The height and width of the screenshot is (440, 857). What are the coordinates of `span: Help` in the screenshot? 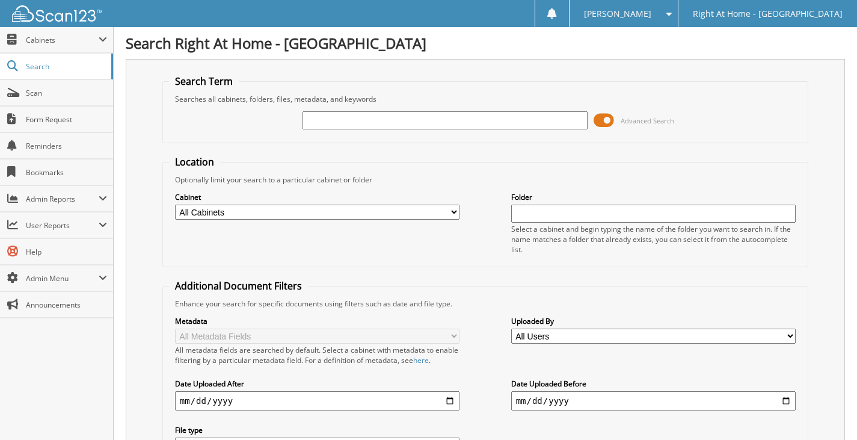 It's located at (66, 251).